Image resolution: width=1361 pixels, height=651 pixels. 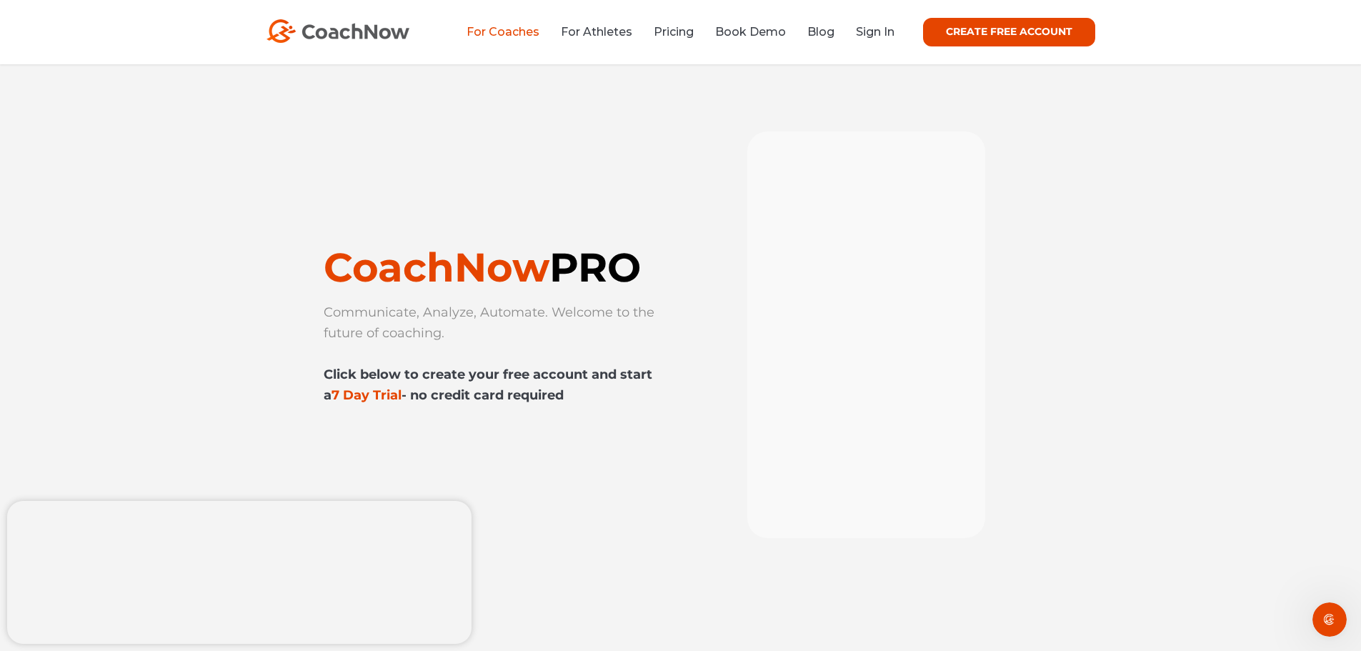 What do you see at coordinates (447, 395) in the screenshot?
I see `span: 7 Day Trial` at bounding box center [447, 395].